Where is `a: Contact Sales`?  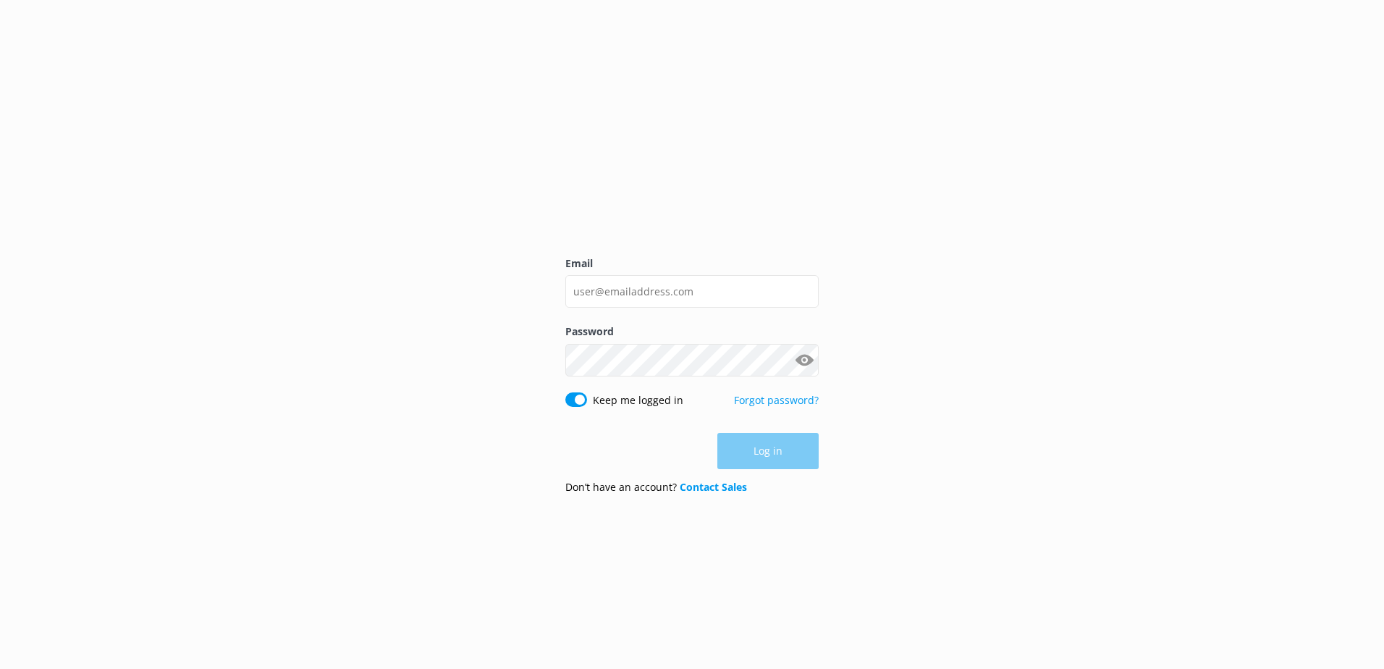 a: Contact Sales is located at coordinates (713, 486).